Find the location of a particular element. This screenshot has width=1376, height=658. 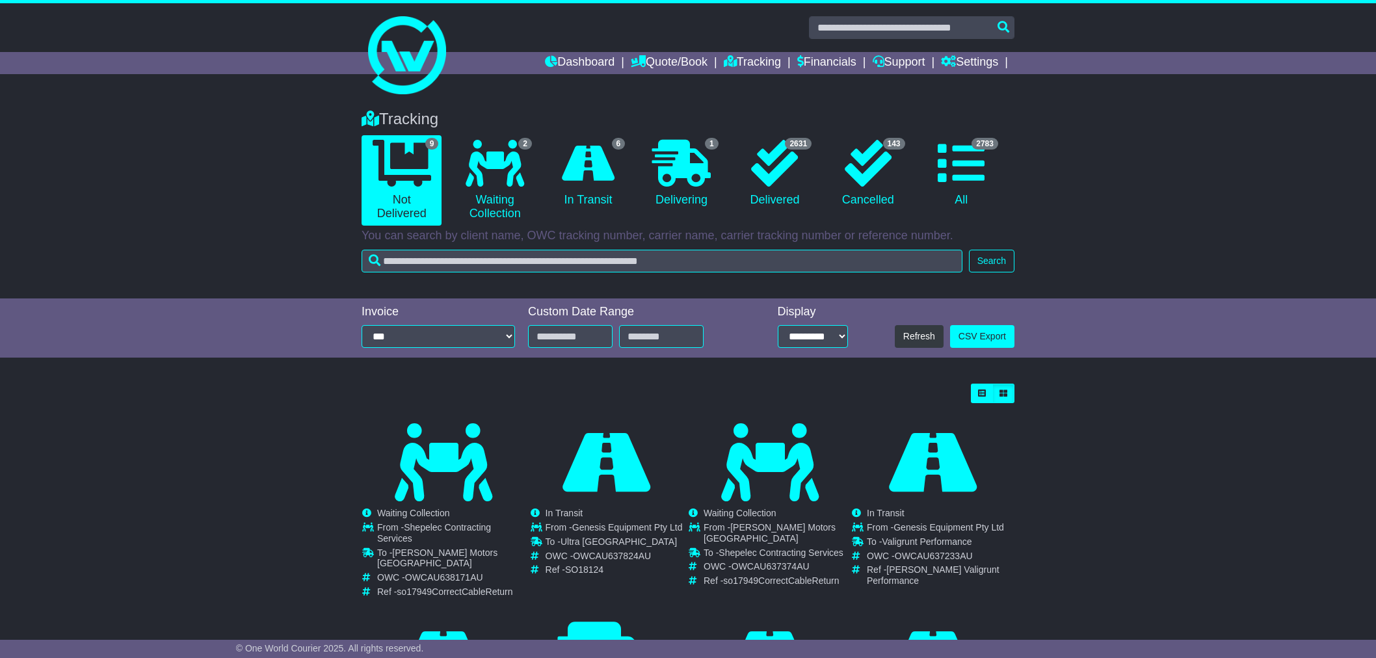

a: Financials is located at coordinates (827, 63).